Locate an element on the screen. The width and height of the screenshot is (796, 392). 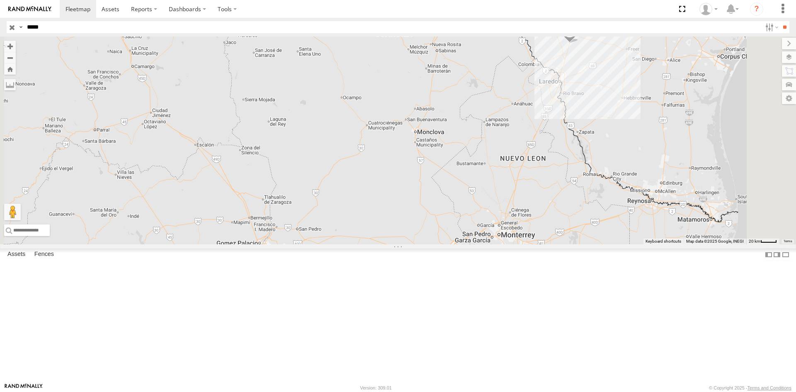
label: Search Filter Options is located at coordinates (771, 27).